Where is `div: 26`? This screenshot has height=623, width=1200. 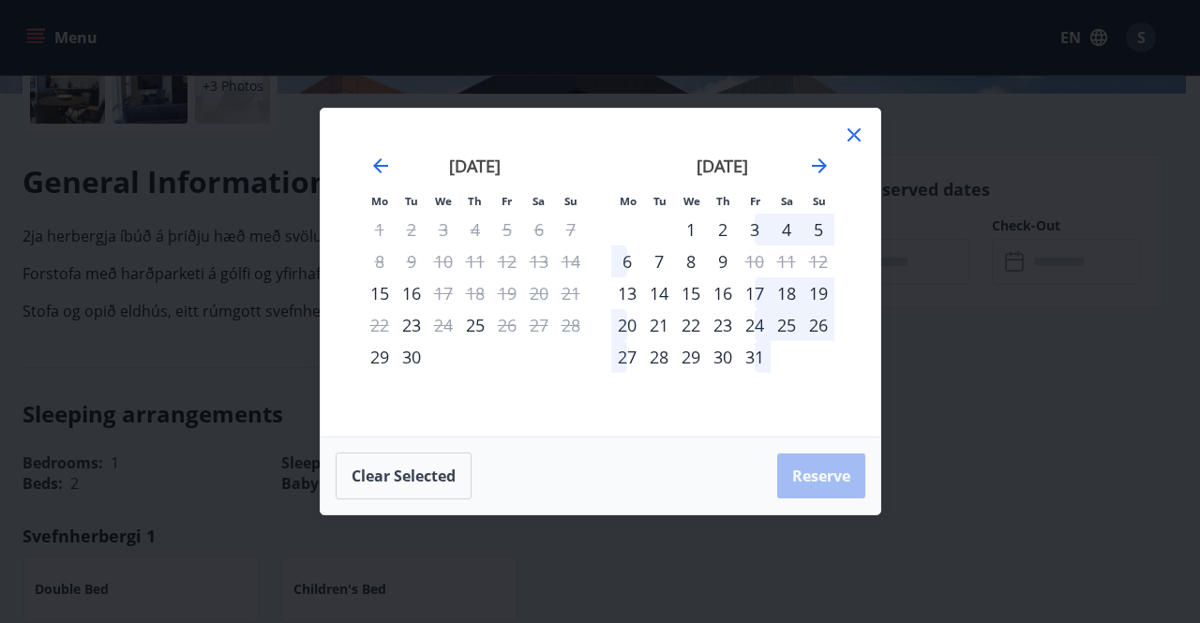
div: 26 is located at coordinates (818, 325).